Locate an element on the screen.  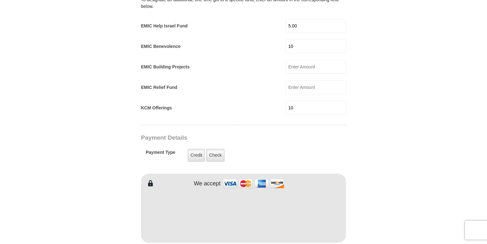
h4: We accept is located at coordinates (207, 184).